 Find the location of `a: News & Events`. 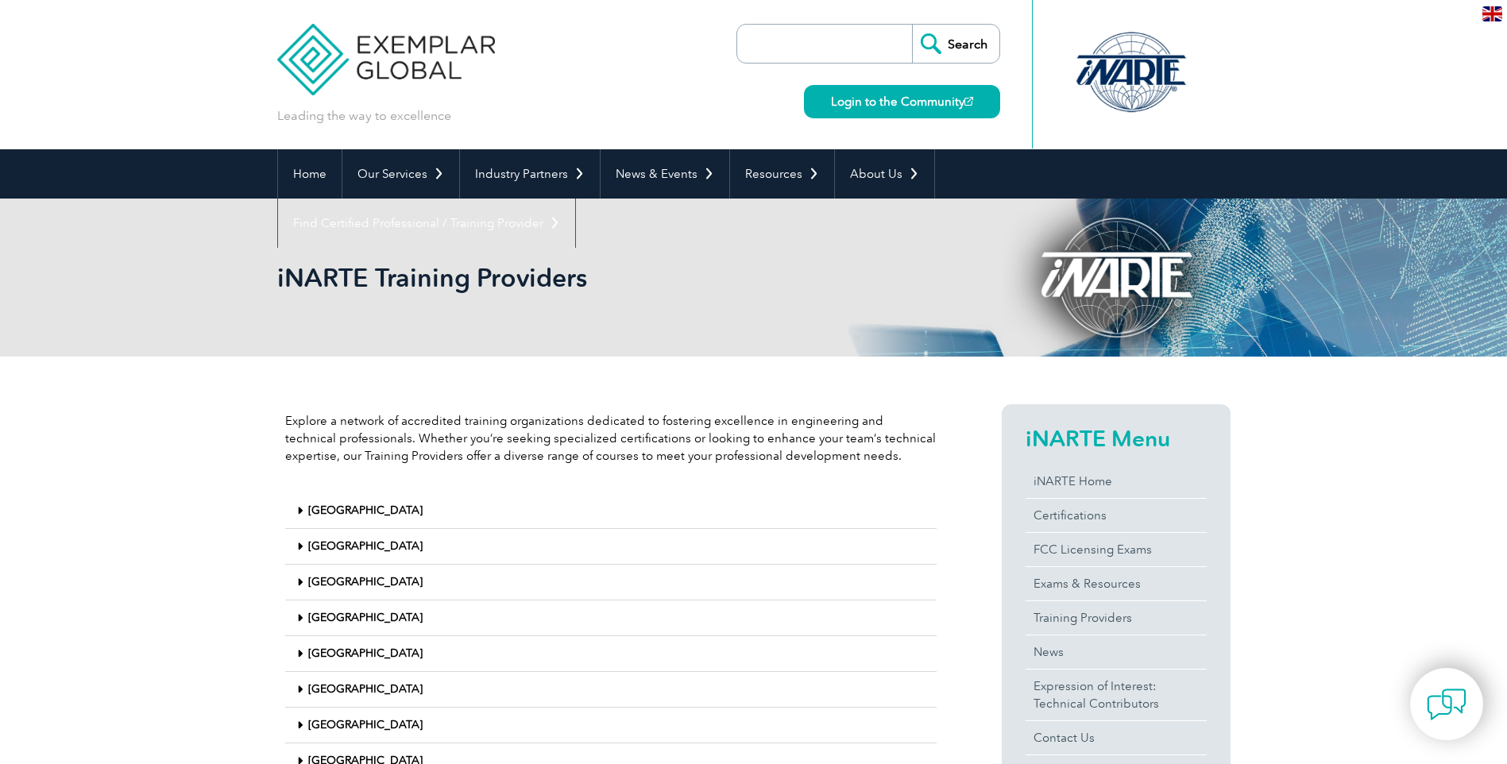

a: News & Events is located at coordinates (665, 174).